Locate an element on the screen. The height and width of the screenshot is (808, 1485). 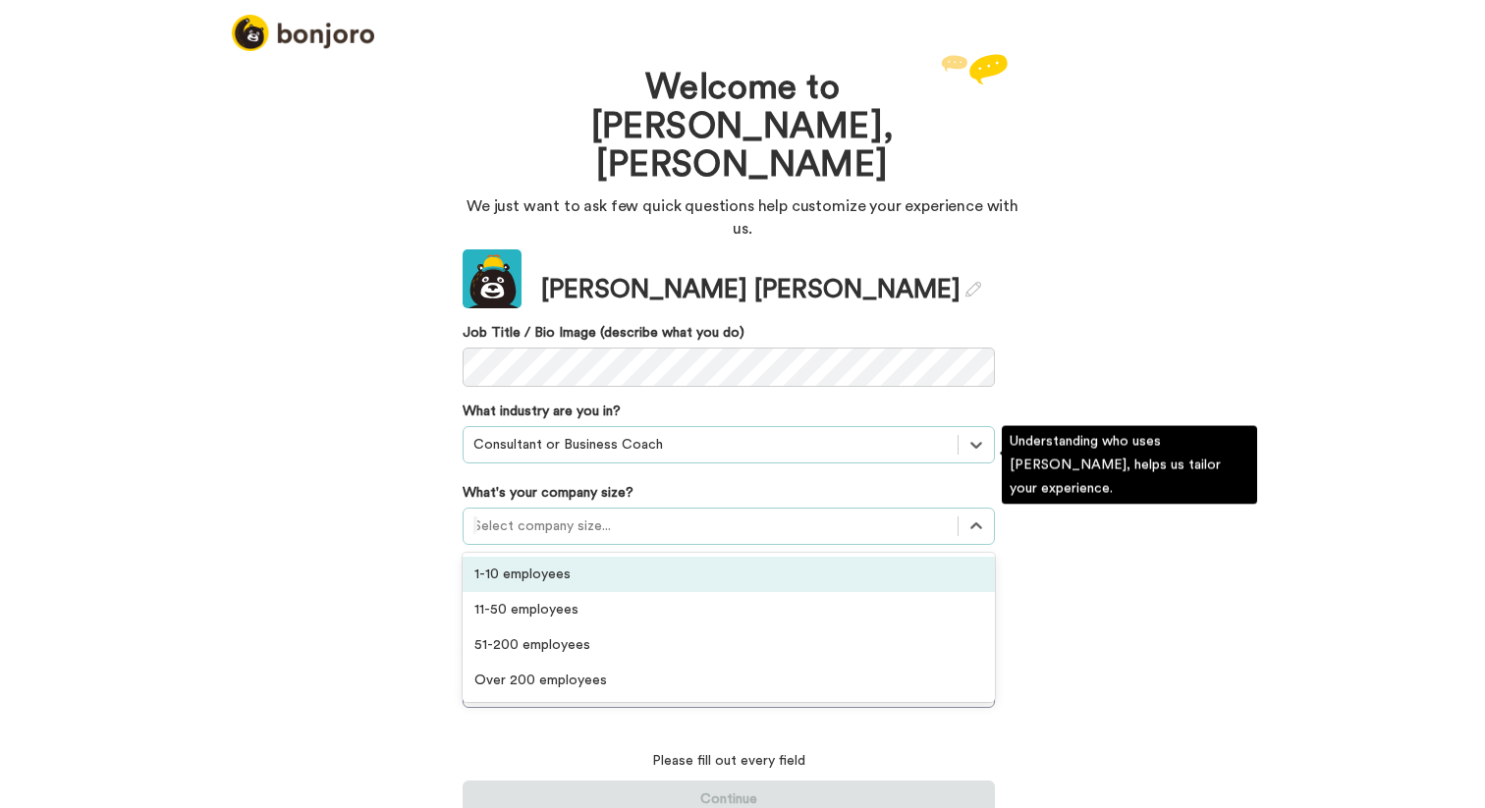
p: Please fill out every field is located at coordinates (729, 761).